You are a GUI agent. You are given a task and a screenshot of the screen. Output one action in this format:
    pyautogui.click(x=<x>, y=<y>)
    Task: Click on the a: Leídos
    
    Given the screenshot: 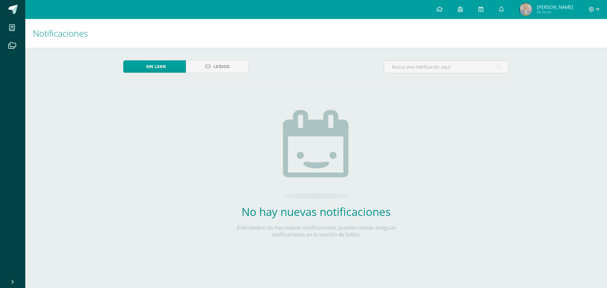 What is the action you would take?
    pyautogui.click(x=217, y=66)
    